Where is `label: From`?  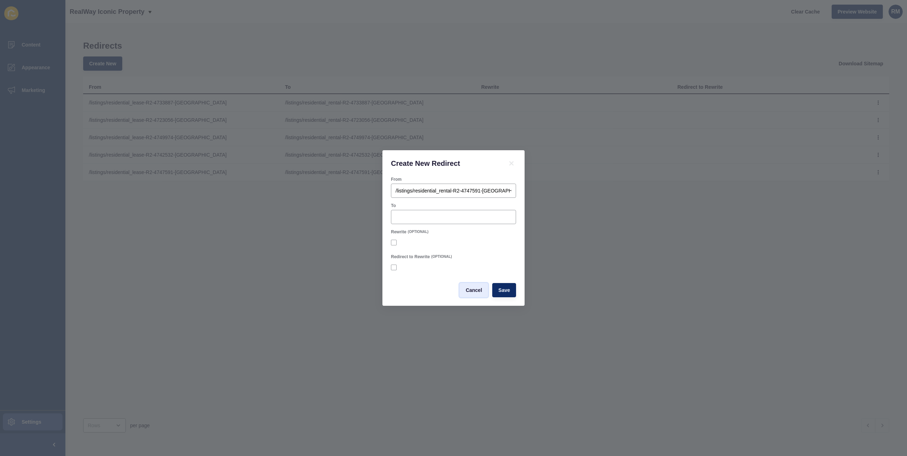
label: From is located at coordinates (396, 180).